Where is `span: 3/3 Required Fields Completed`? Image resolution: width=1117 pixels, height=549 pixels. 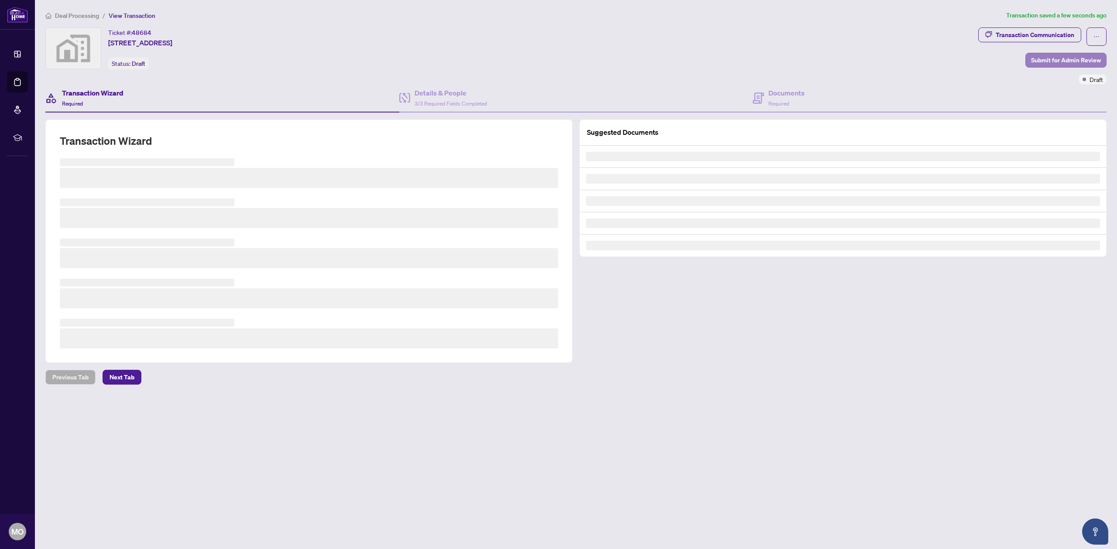 span: 3/3 Required Fields Completed is located at coordinates (451, 103).